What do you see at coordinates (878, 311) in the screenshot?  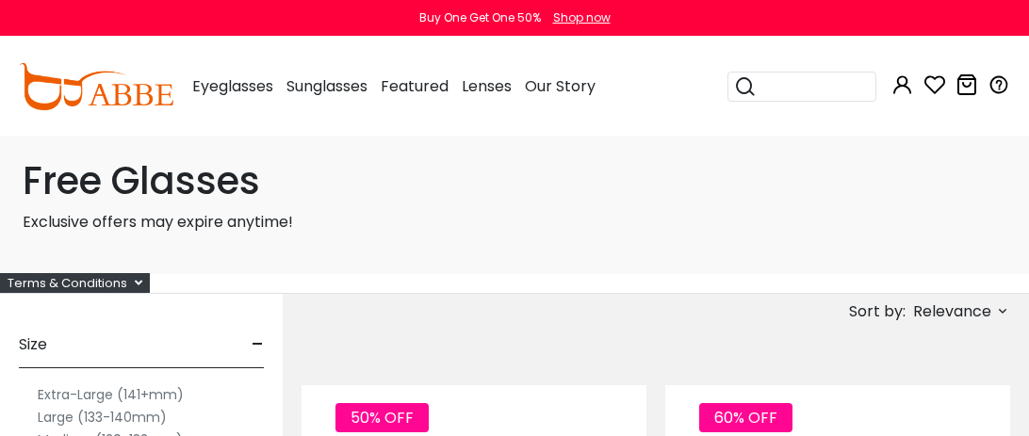 I see `span: Sort by:` at bounding box center [878, 311].